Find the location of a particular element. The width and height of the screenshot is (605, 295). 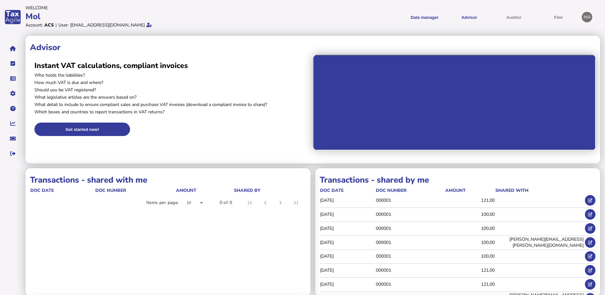

button: Manage settings is located at coordinates (13, 93).